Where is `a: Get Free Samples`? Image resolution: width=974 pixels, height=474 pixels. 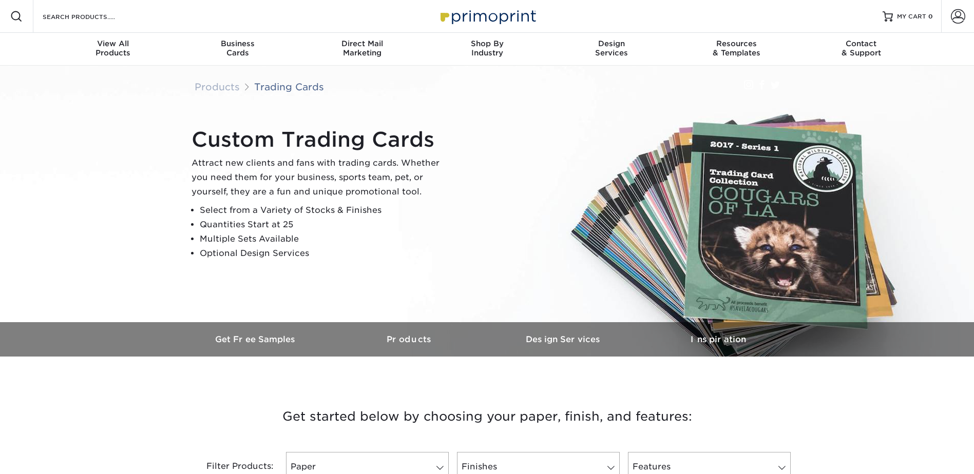
a: Get Free Samples is located at coordinates (256, 339).